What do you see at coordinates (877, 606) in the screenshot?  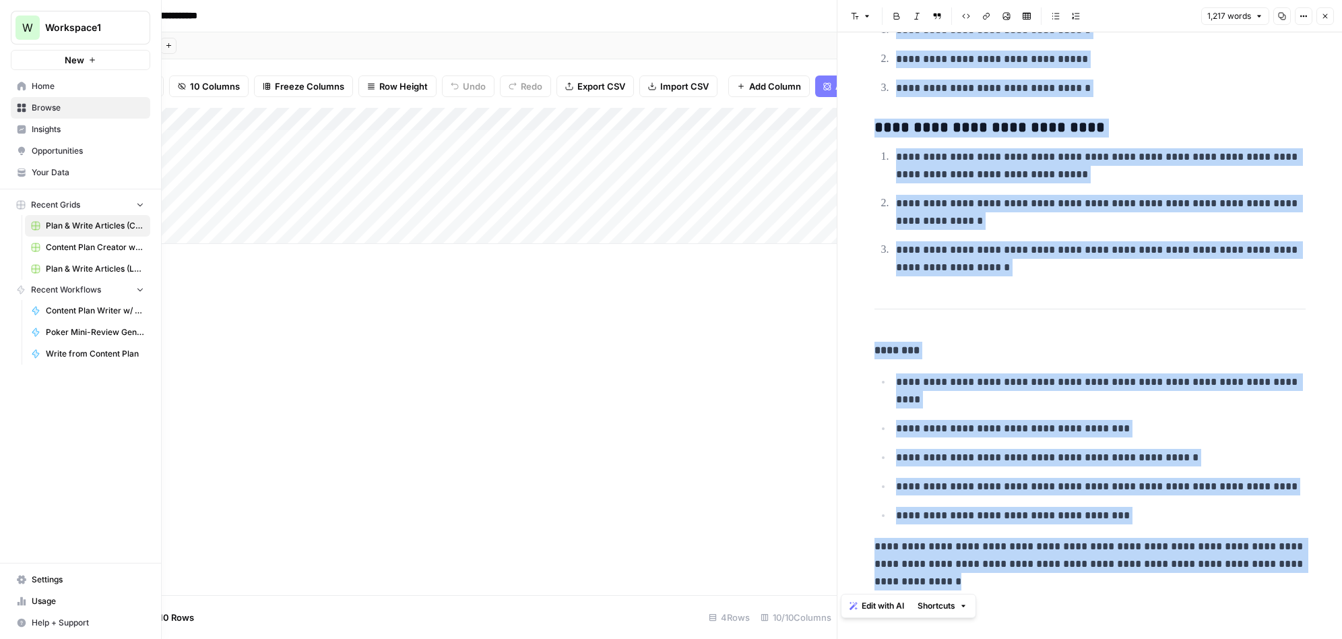 I see `button: Edit with AI` at bounding box center [877, 606].